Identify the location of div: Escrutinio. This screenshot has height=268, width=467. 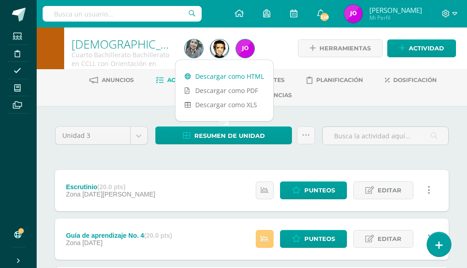
(110, 187).